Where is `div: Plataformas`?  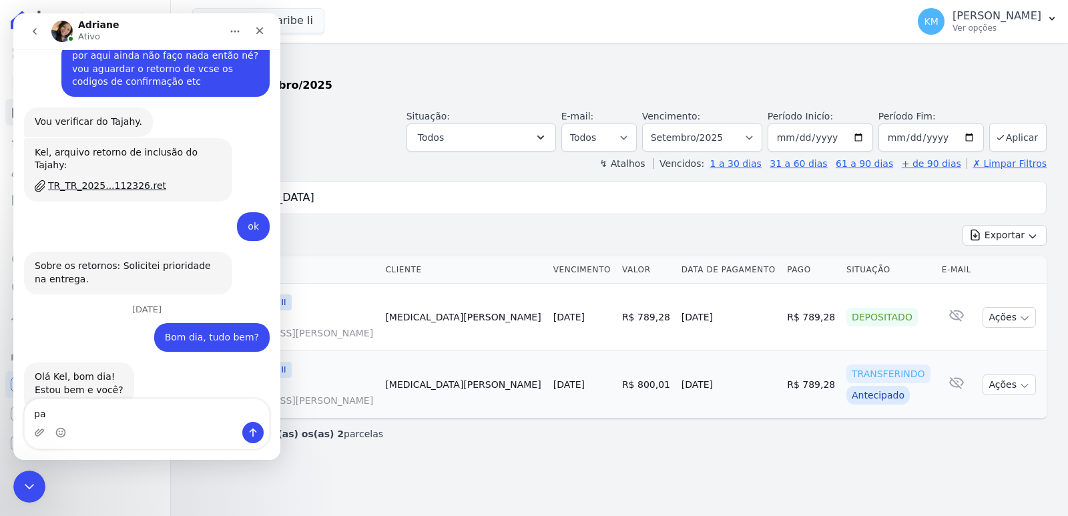 div: Plataformas is located at coordinates (85, 358).